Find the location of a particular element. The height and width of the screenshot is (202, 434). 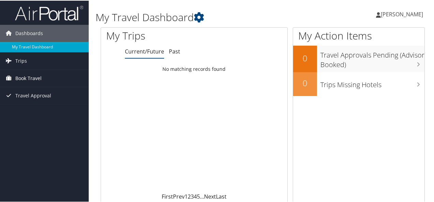

a: 0Travel Approvals Pending (Advisor Booked) is located at coordinates (359, 58).